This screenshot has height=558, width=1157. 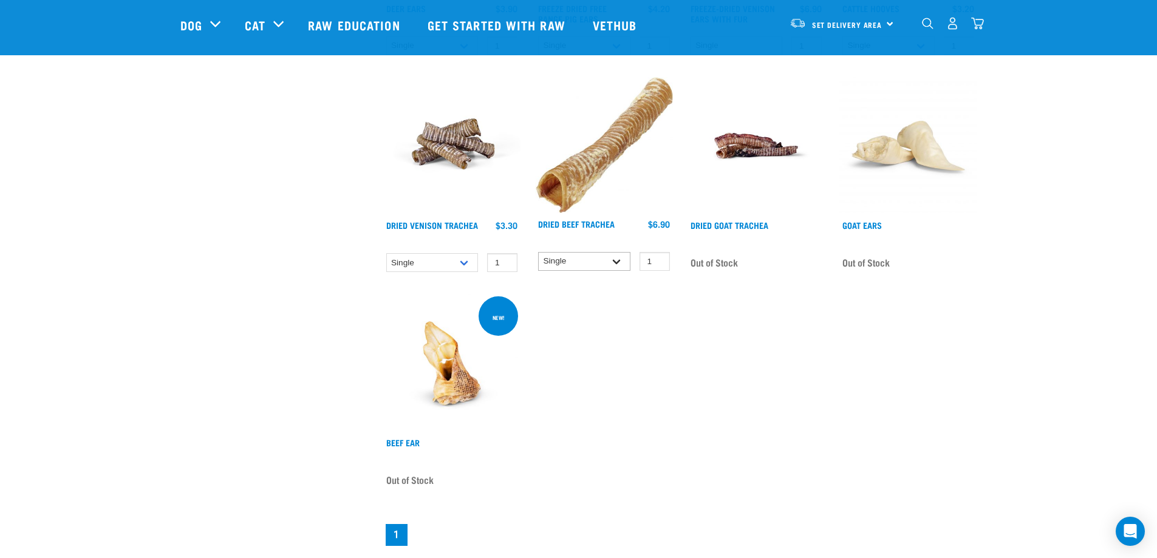 I want to click on div: $6.90, so click(x=659, y=224).